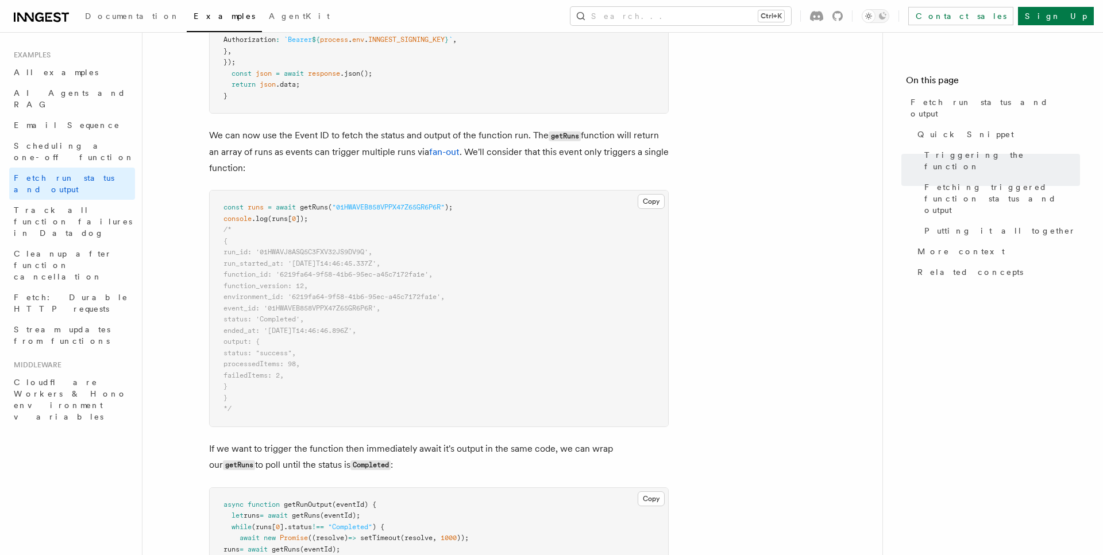  Describe the element at coordinates (999, 231) in the screenshot. I see `a: Putting it all together` at that location.